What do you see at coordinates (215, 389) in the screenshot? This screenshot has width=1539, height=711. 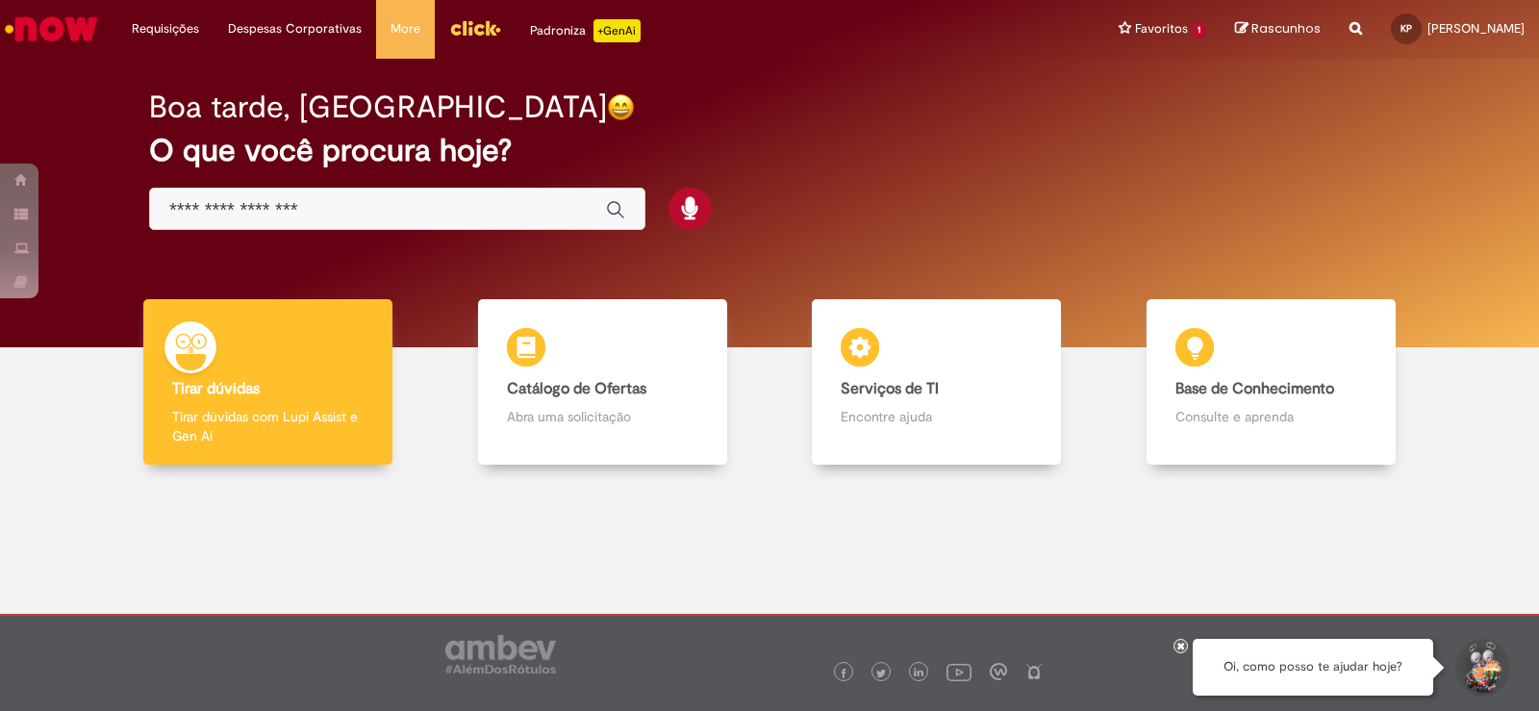 I see `b: Tirar dúvidas` at bounding box center [215, 389].